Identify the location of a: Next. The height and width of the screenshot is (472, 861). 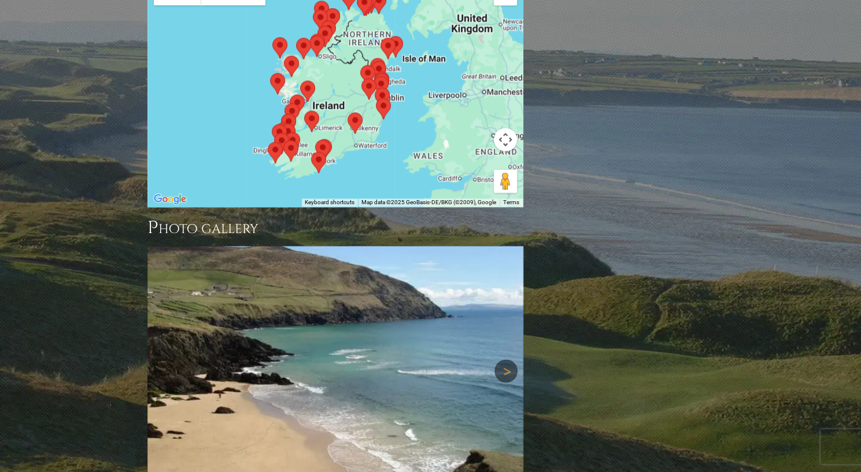
(506, 371).